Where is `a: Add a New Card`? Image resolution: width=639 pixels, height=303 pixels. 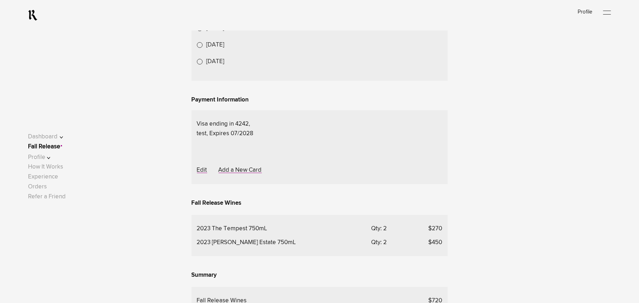 a: Add a New Card is located at coordinates (240, 170).